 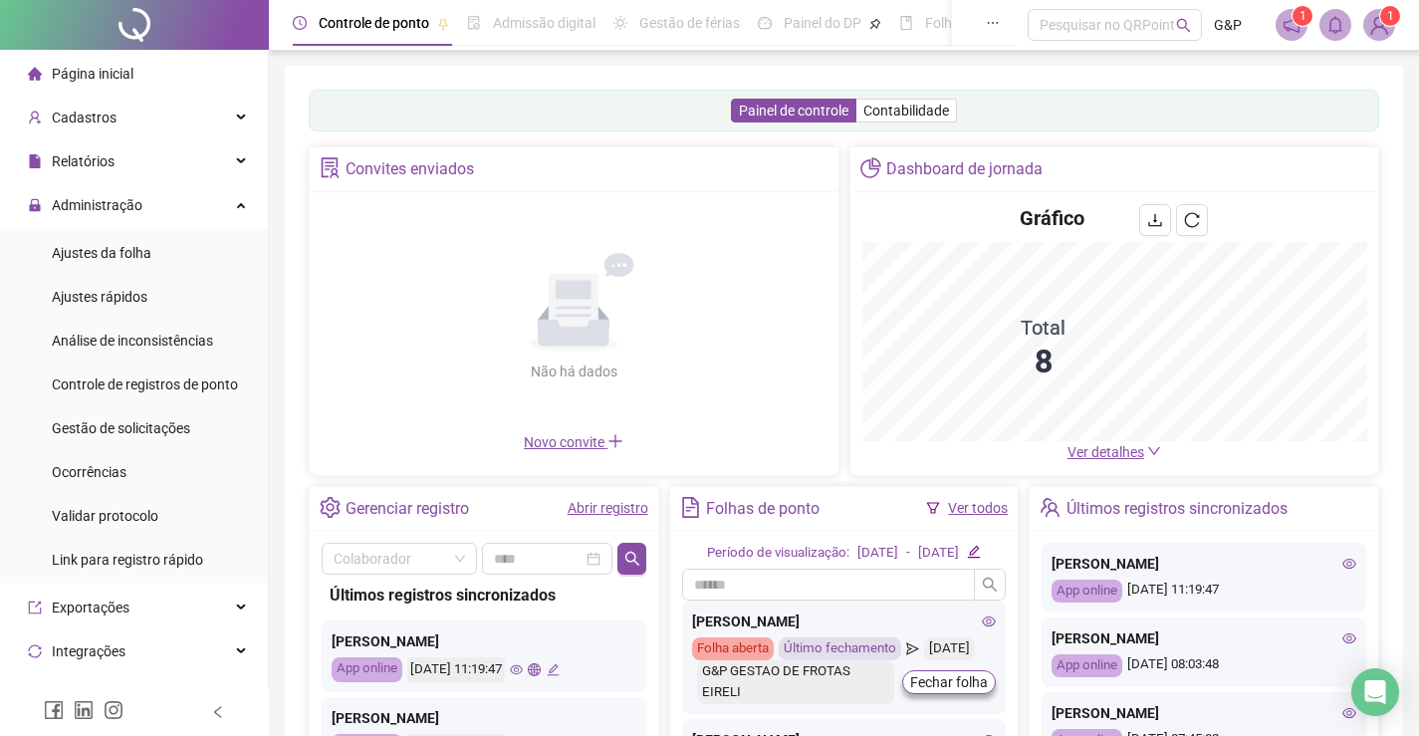 I want to click on span: clock-circle, so click(x=300, y=23).